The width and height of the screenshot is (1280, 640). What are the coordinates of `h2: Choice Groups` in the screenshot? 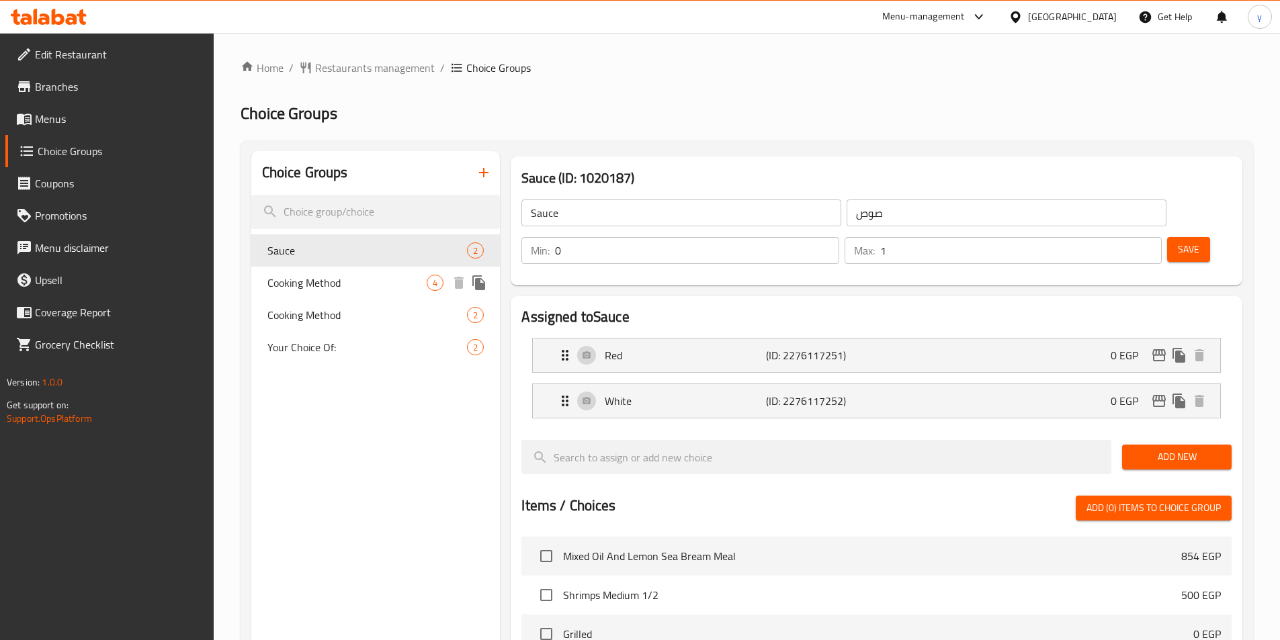 It's located at (305, 173).